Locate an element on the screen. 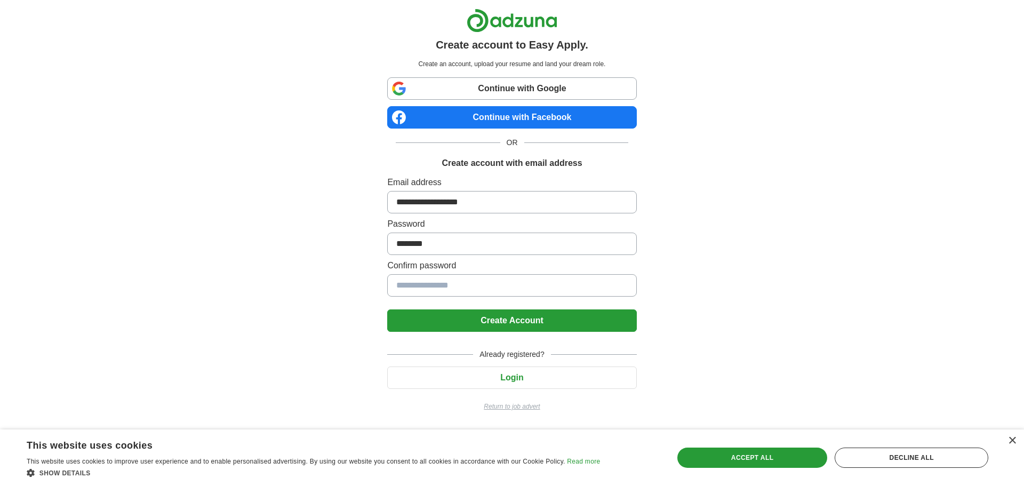  span: Already registered? is located at coordinates (512, 354).